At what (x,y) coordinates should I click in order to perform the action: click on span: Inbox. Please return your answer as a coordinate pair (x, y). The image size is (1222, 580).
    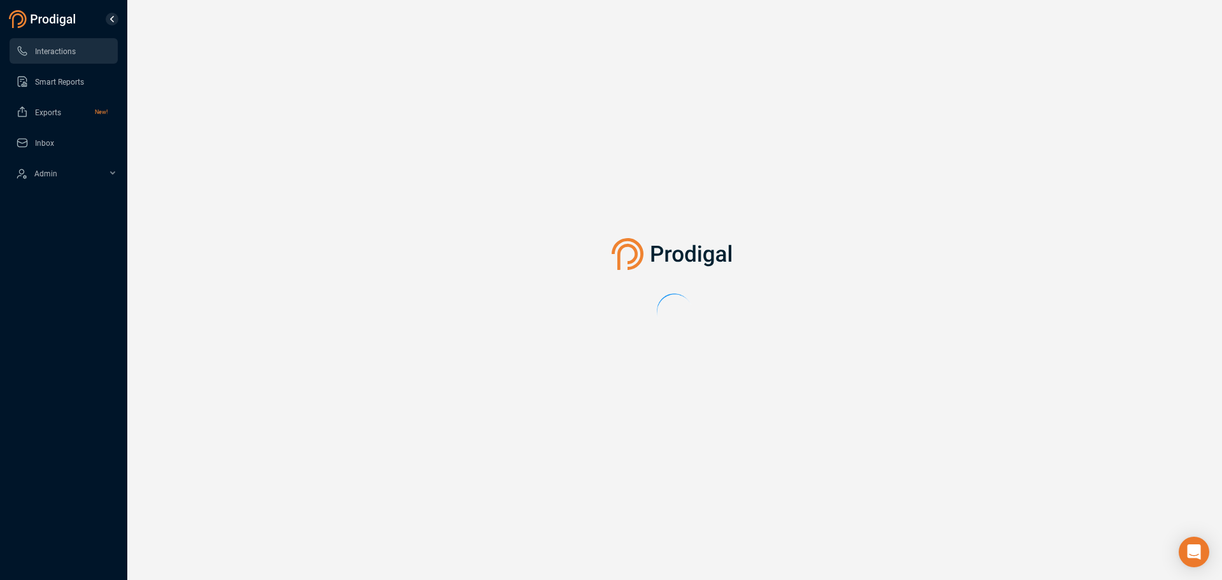
    Looking at the image, I should click on (45, 143).